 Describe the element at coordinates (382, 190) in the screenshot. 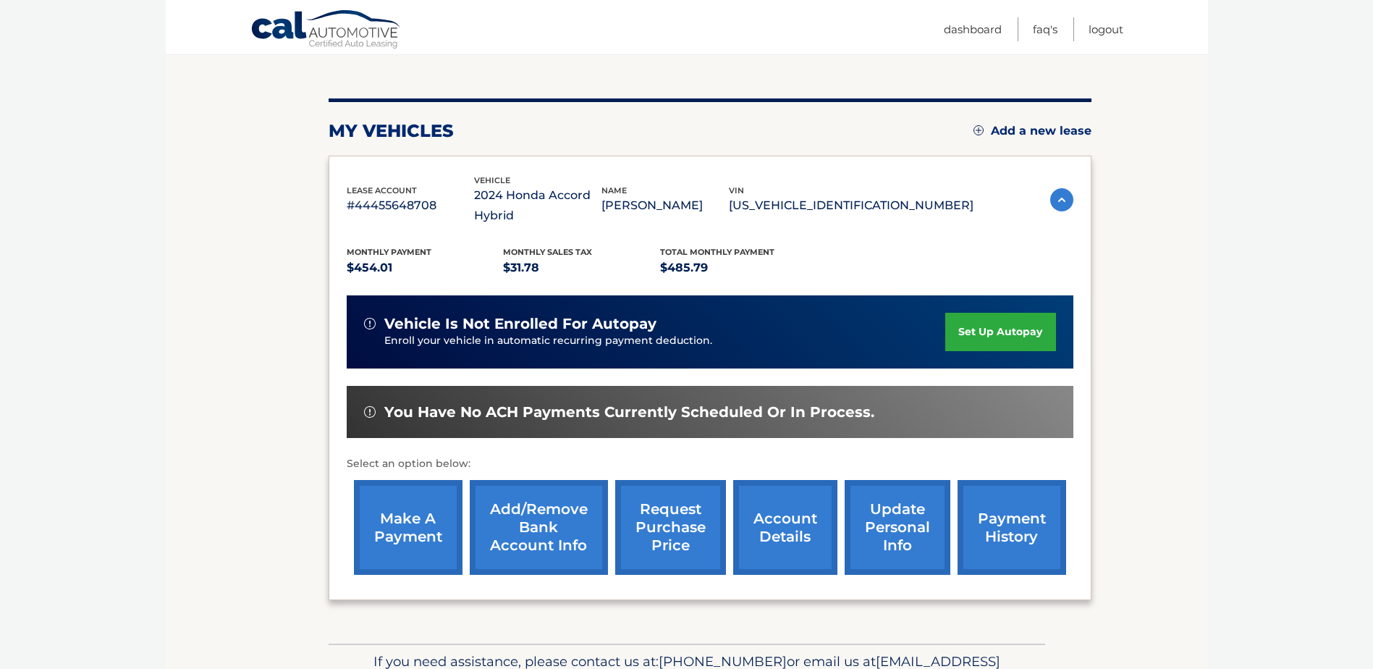

I see `span: lease account` at that location.